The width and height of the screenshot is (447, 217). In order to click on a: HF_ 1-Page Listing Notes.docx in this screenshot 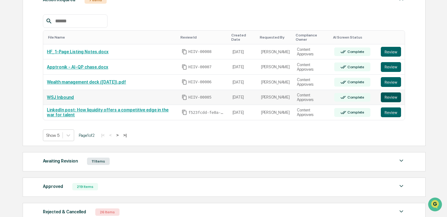, I will do `click(77, 52)`.